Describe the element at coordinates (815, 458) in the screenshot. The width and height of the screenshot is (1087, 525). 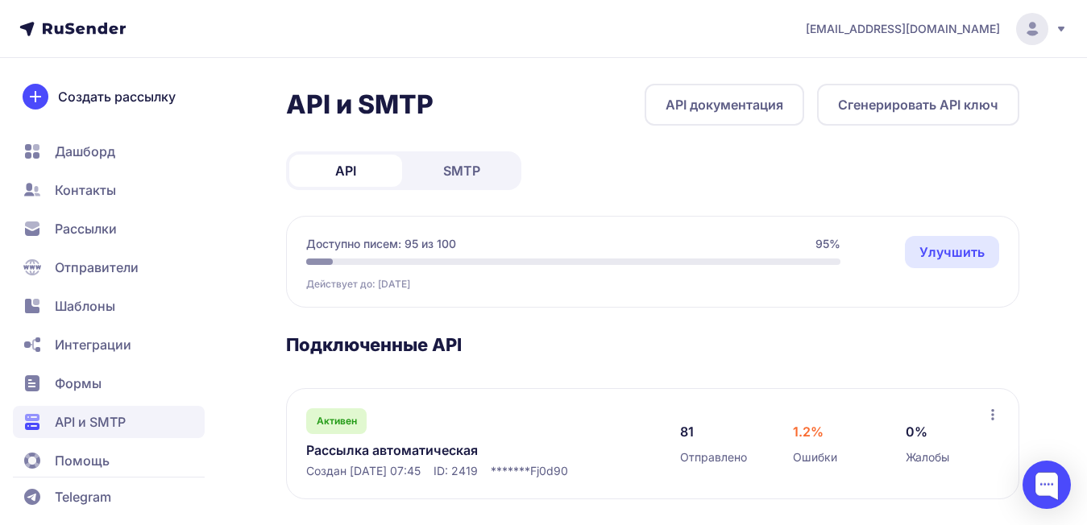
I see `span: Ошибки` at that location.